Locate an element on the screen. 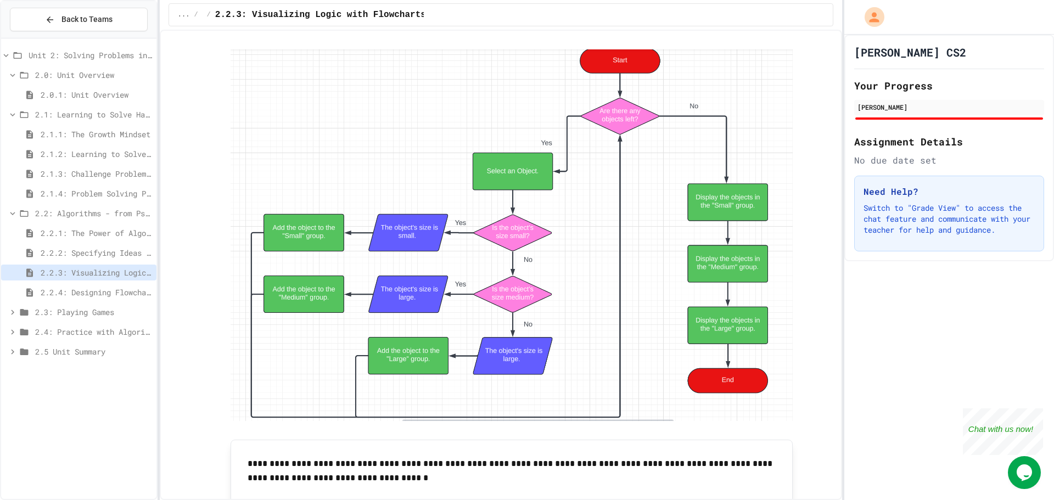 This screenshot has width=1054, height=500. span: 2.2.2: Specifying Ideas with Pseudocode is located at coordinates (96, 253).